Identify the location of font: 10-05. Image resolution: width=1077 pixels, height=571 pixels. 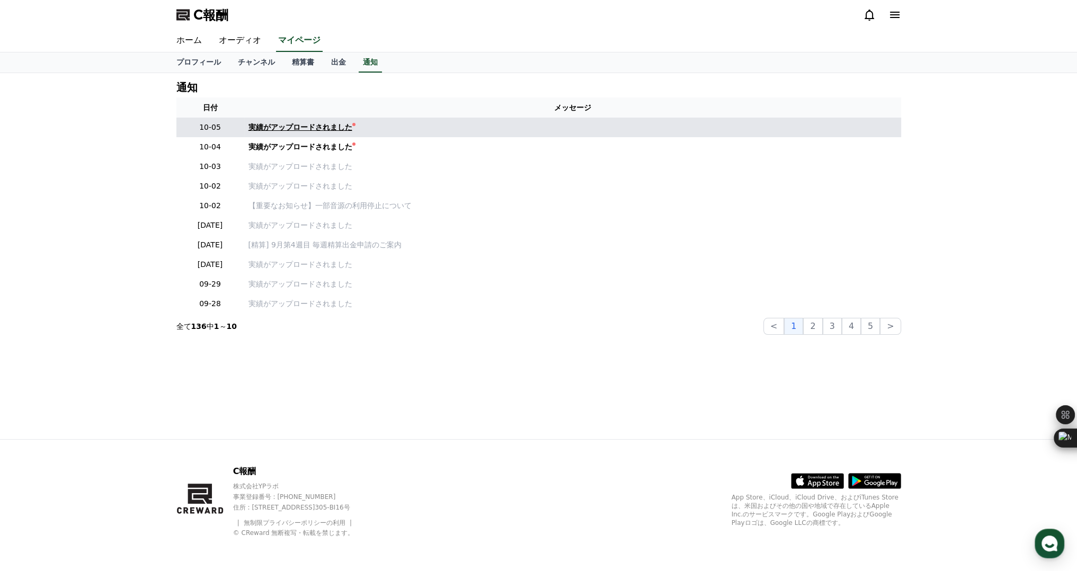
(210, 127).